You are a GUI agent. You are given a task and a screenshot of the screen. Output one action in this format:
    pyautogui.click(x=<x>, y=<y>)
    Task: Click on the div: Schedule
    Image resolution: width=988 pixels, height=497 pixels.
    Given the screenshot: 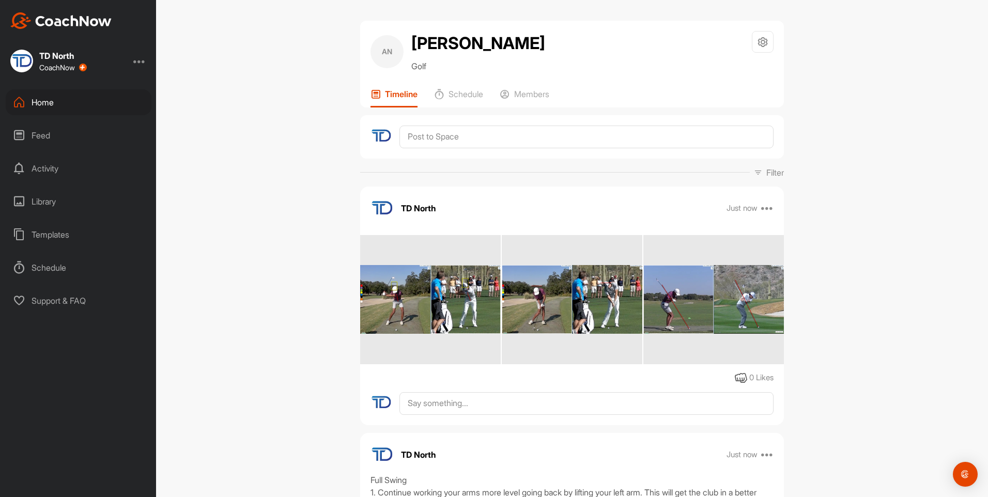 What is the action you would take?
    pyautogui.click(x=79, y=268)
    